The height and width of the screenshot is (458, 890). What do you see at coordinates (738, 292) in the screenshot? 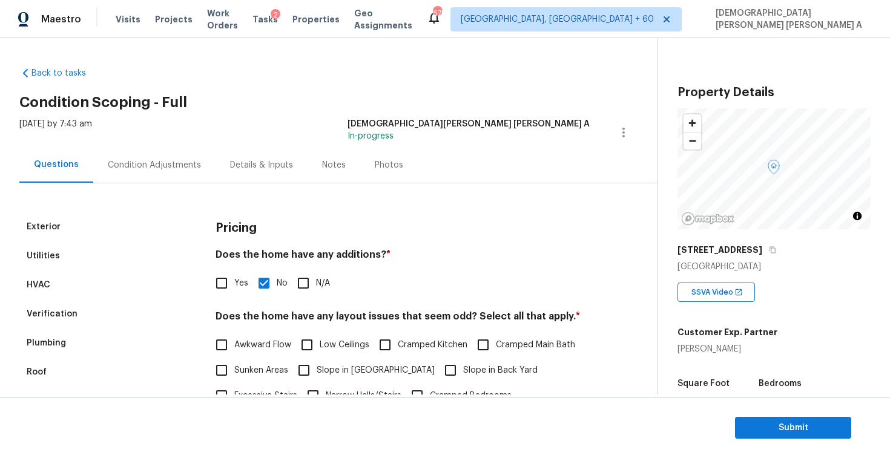
I see `img: Open In New Icon` at bounding box center [738, 292].